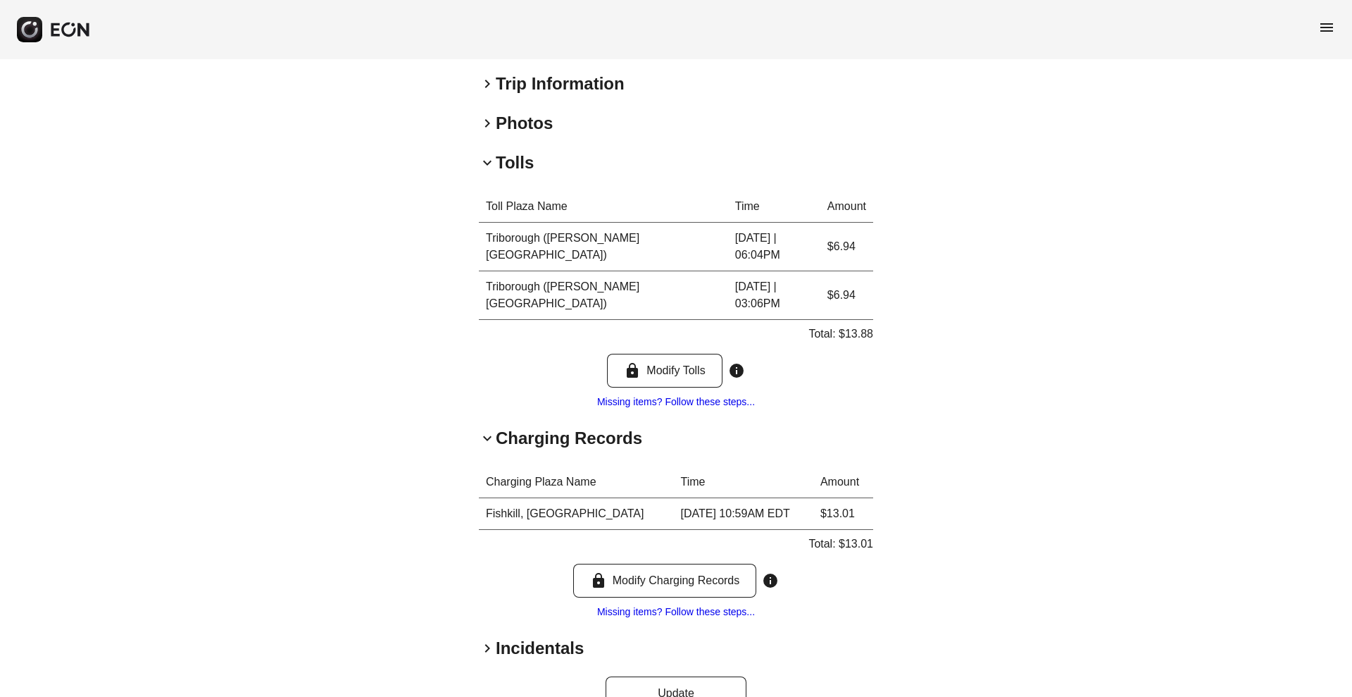 This screenshot has height=697, width=1352. I want to click on th: Charging Plaza Name, so click(576, 482).